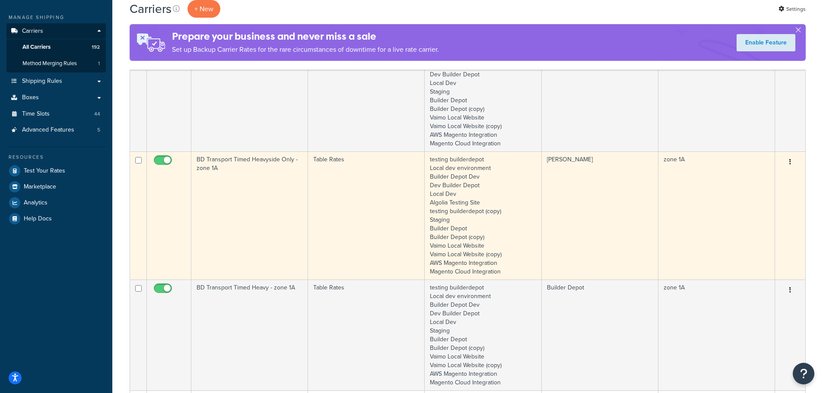 The width and height of the screenshot is (823, 393). What do you see at coordinates (44, 171) in the screenshot?
I see `span: Test Your Rates` at bounding box center [44, 171].